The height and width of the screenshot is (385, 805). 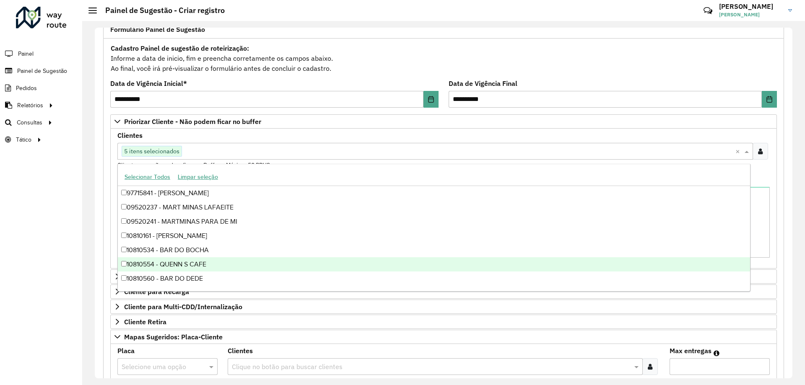 I want to click on span: Mapas Sugeridos: Placa-Cliente, so click(x=173, y=337).